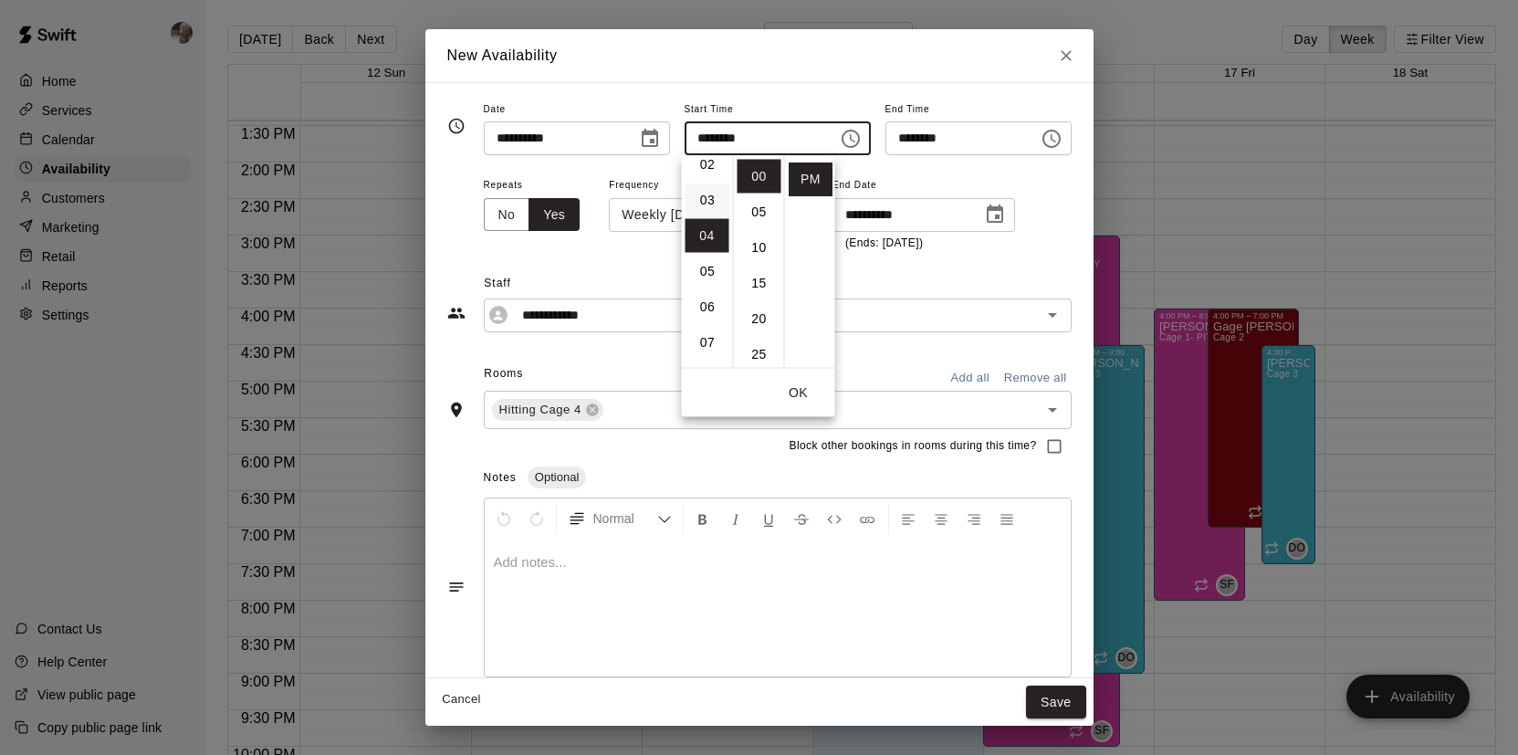 This screenshot has width=1518, height=755. What do you see at coordinates (504, 518) in the screenshot?
I see `button: Undo` at bounding box center [504, 518].